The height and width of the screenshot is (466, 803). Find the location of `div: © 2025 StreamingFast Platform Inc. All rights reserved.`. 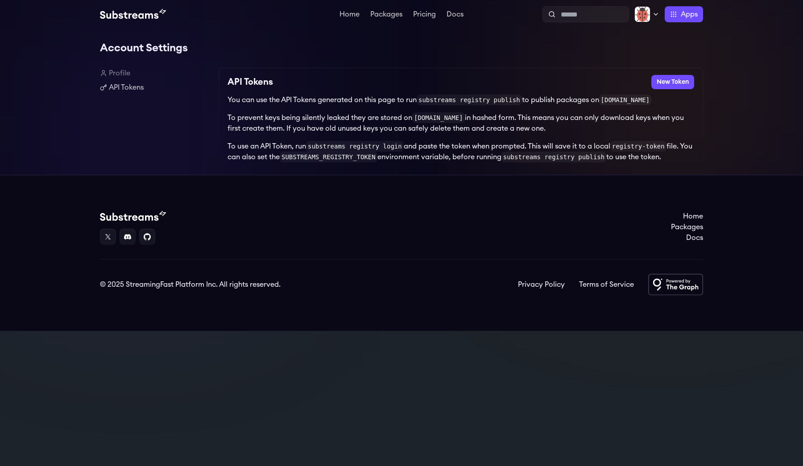

div: © 2025 StreamingFast Platform Inc. All rights reserved. is located at coordinates (190, 285).